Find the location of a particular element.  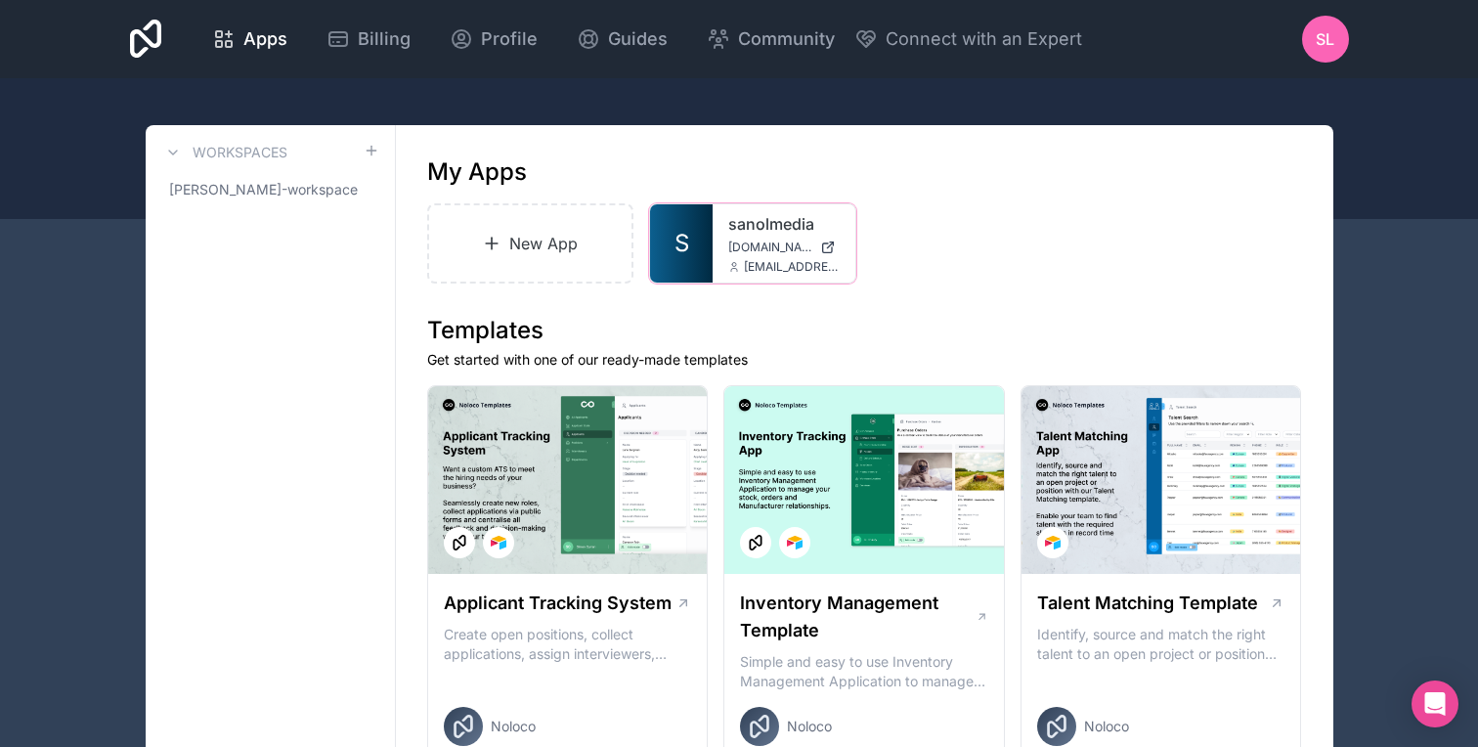

span: Billing is located at coordinates (384, 39).